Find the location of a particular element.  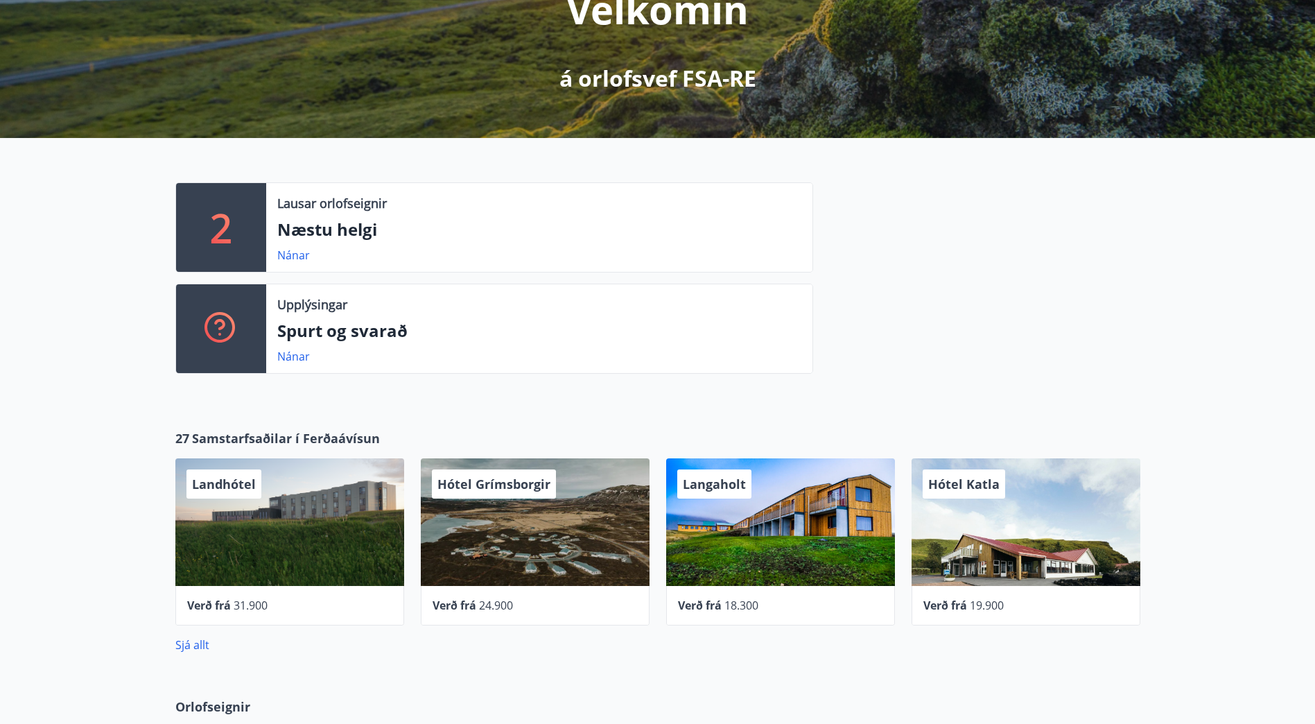

span: Langaholt is located at coordinates (714, 484).